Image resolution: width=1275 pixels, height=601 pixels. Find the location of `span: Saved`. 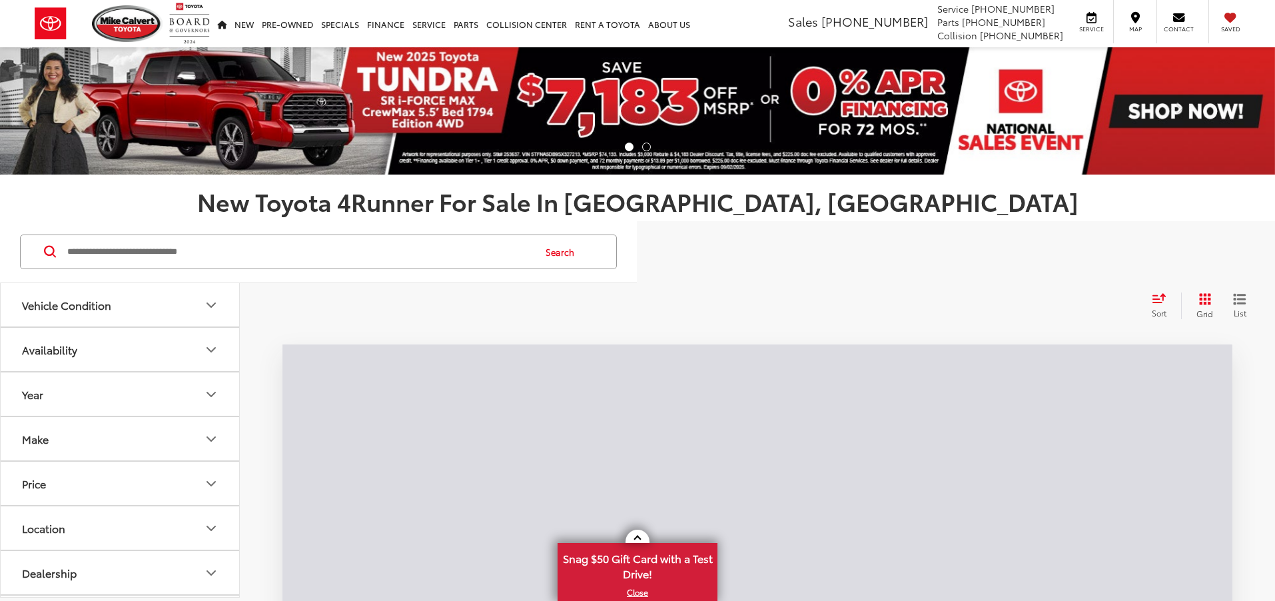

span: Saved is located at coordinates (1230, 29).